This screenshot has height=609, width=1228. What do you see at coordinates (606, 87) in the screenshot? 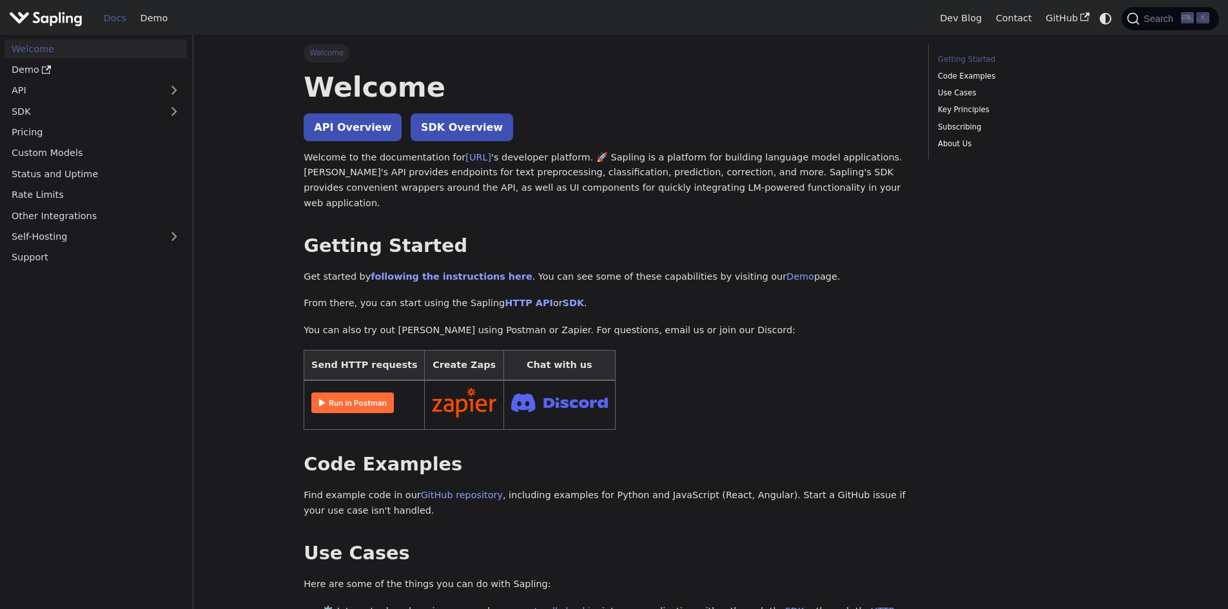
I see `h1: Welcome` at bounding box center [606, 87].